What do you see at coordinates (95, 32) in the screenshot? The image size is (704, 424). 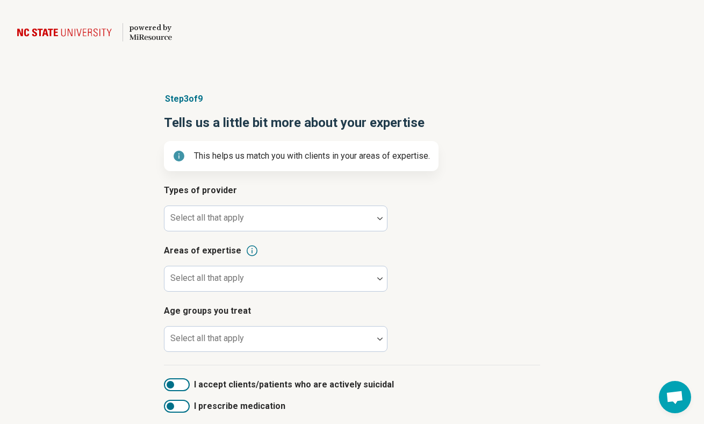 I see `a: North Carolina State University powered by` at bounding box center [95, 32].